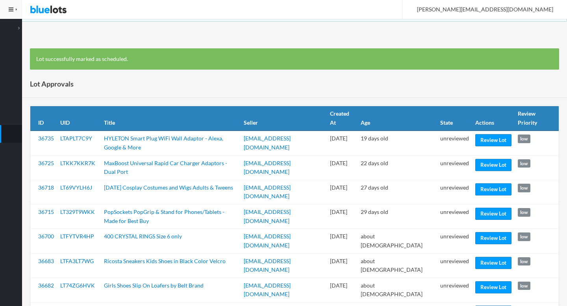 The width and height of the screenshot is (567, 306). What do you see at coordinates (77, 236) in the screenshot?
I see `a: LTFYTVR4HP` at bounding box center [77, 236].